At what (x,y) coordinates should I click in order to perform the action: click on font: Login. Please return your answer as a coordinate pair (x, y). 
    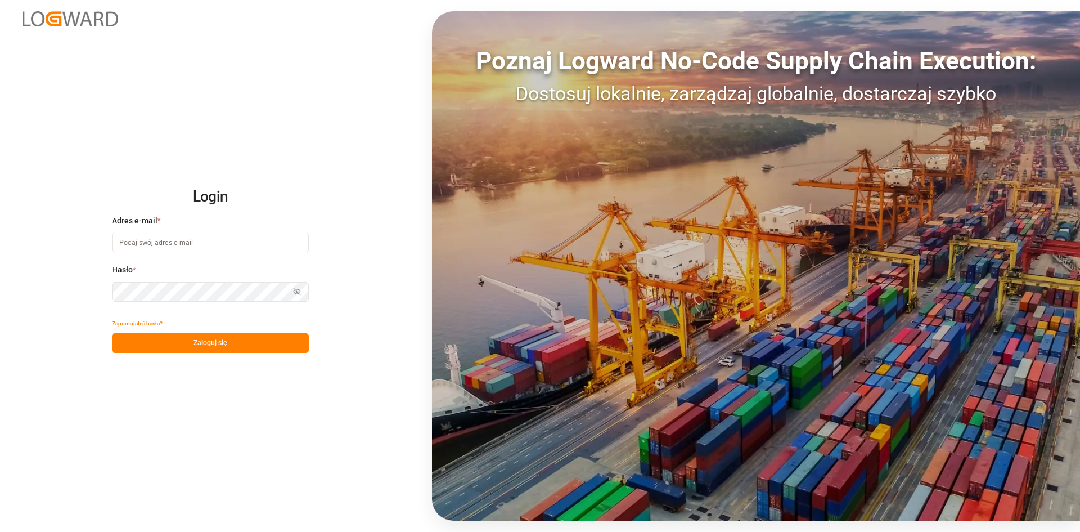
    Looking at the image, I should click on (210, 196).